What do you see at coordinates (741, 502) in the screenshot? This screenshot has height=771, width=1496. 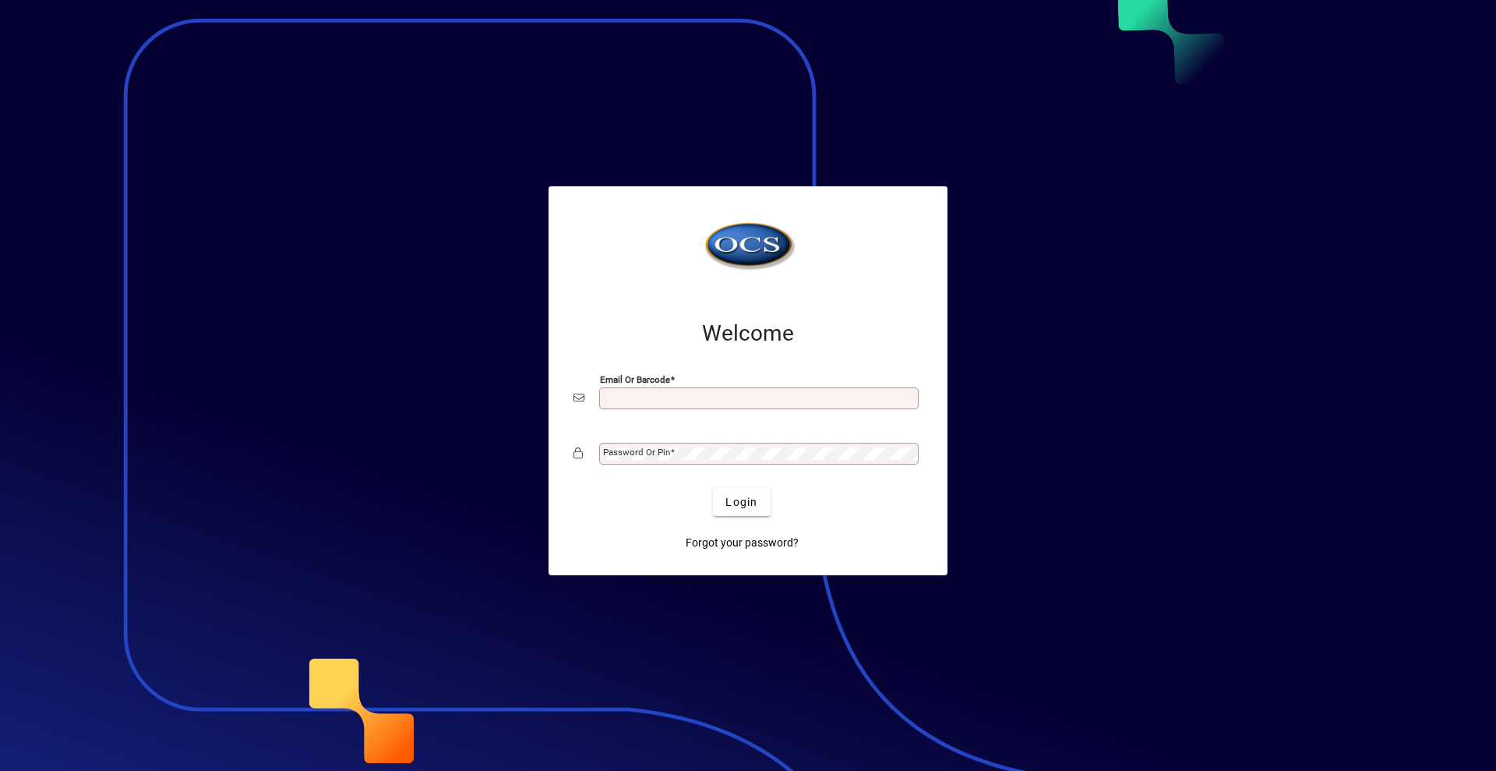 I see `button: Login` at bounding box center [741, 502].